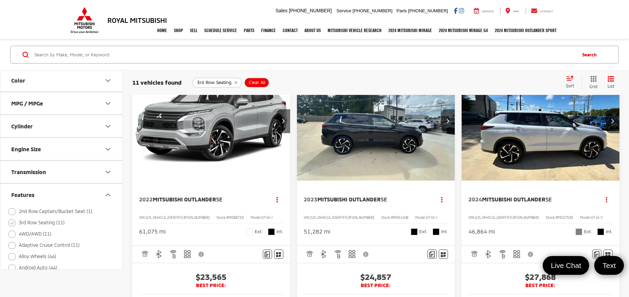 Image resolution: width=629 pixels, height=297 pixels. I want to click on label: 2nd Row Captain/Bucket Seat (1), so click(50, 211).